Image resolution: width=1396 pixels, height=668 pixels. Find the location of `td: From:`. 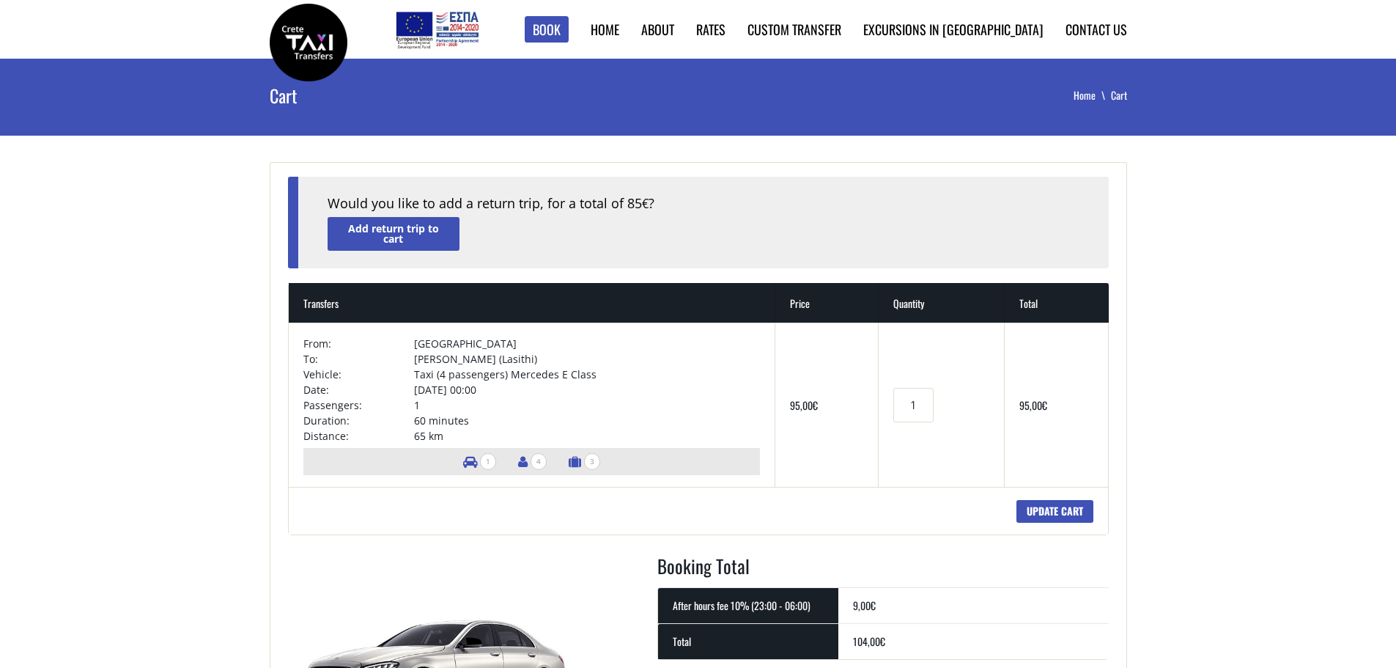

td: From: is located at coordinates (359, 343).